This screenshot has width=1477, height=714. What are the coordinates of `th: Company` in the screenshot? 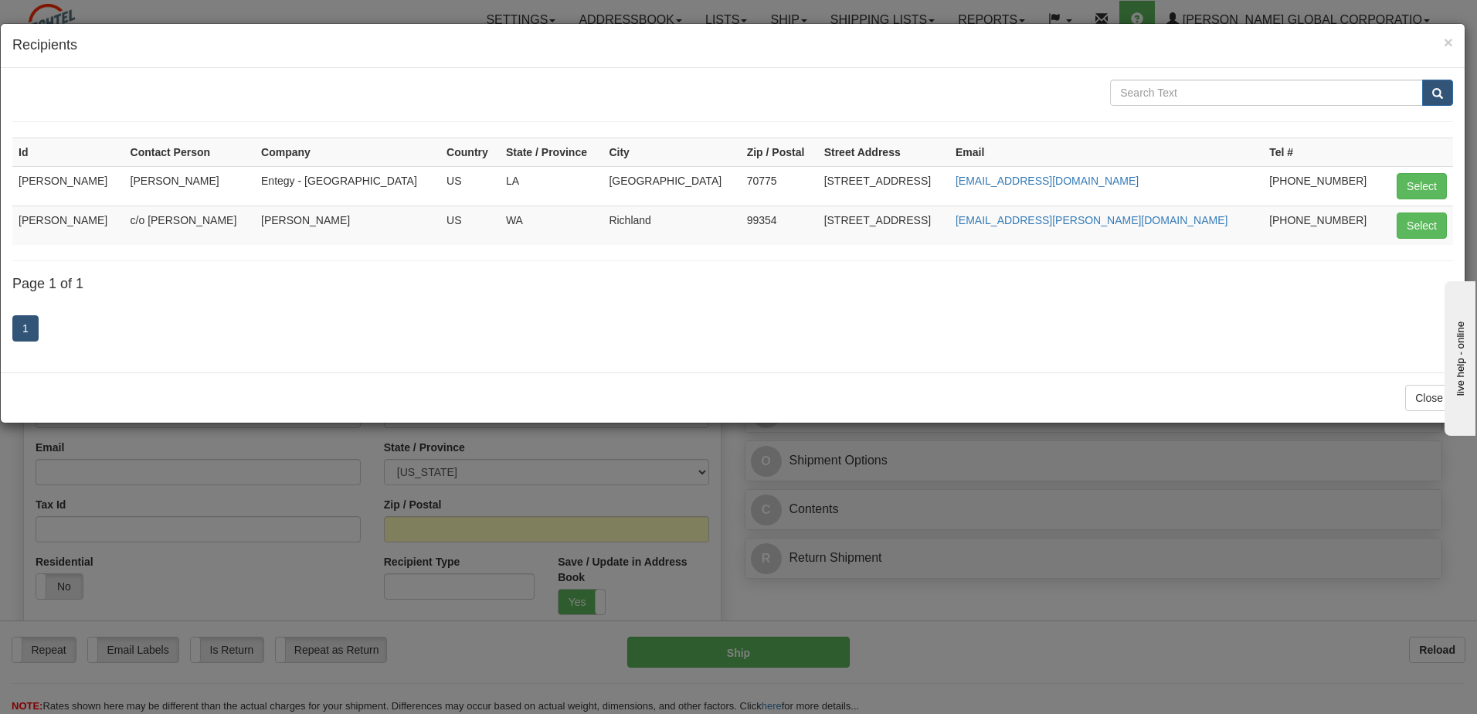 It's located at (348, 151).